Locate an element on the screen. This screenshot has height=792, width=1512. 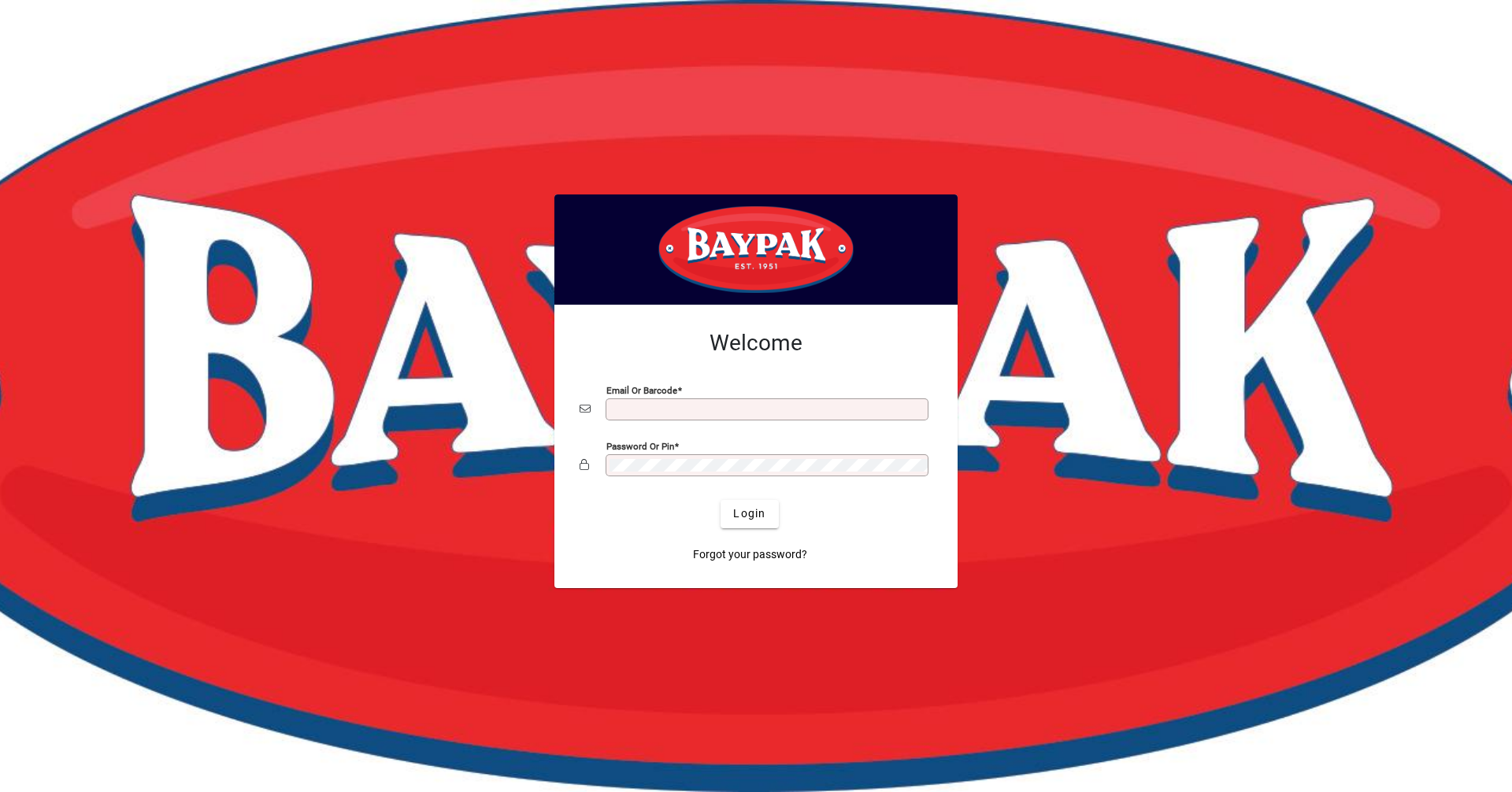
h2: Welcome is located at coordinates (756, 343).